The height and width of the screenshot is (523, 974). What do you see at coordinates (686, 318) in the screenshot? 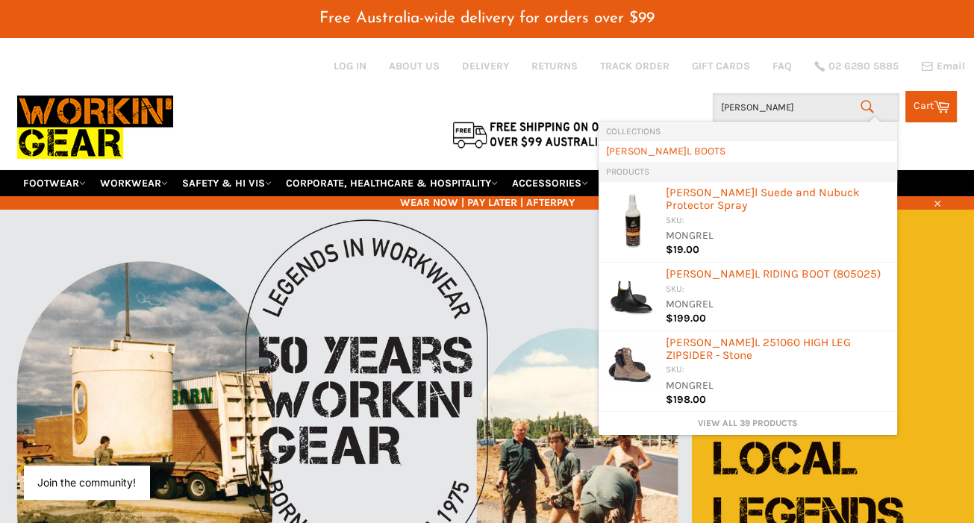
I see `span: $199.00` at bounding box center [686, 318].